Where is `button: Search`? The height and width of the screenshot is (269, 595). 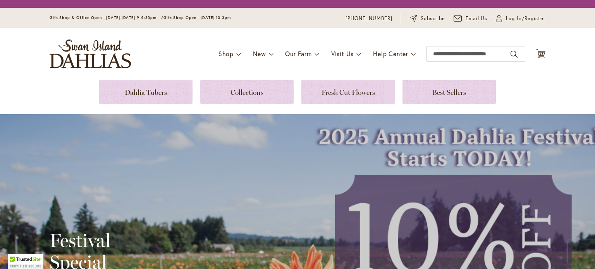 button: Search is located at coordinates (514, 54).